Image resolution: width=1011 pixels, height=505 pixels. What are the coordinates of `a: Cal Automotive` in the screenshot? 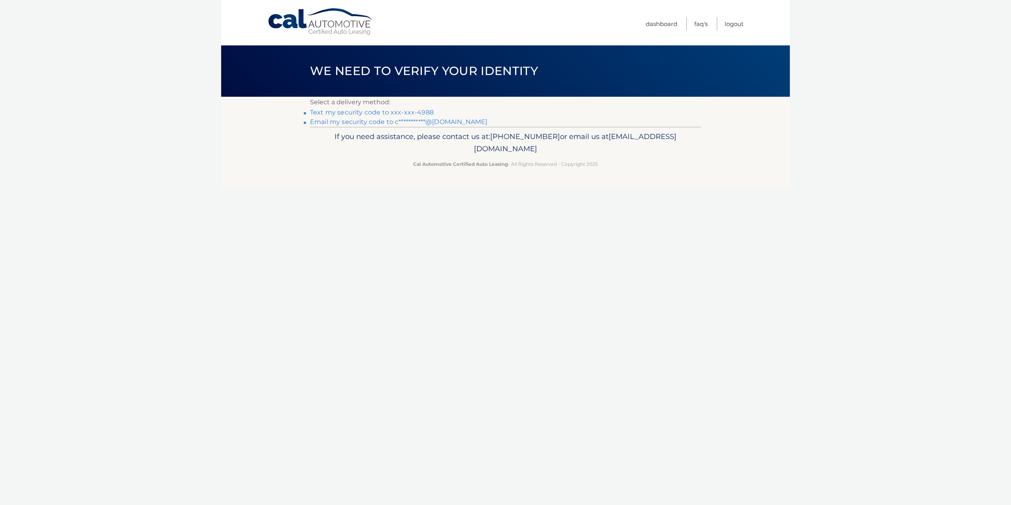 It's located at (321, 22).